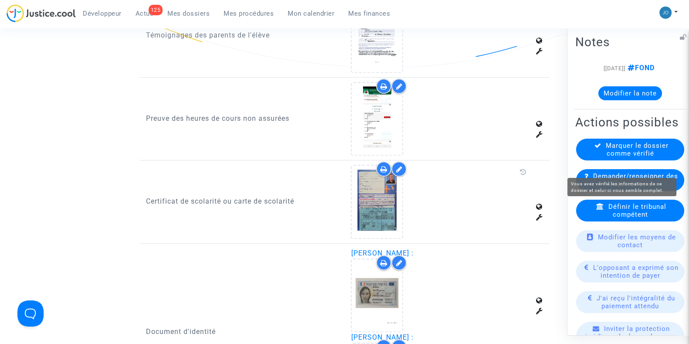 The height and width of the screenshot is (344, 689). Describe the element at coordinates (242, 201) in the screenshot. I see `p: Certificat de scolarité ou carte de scolarité` at that location.